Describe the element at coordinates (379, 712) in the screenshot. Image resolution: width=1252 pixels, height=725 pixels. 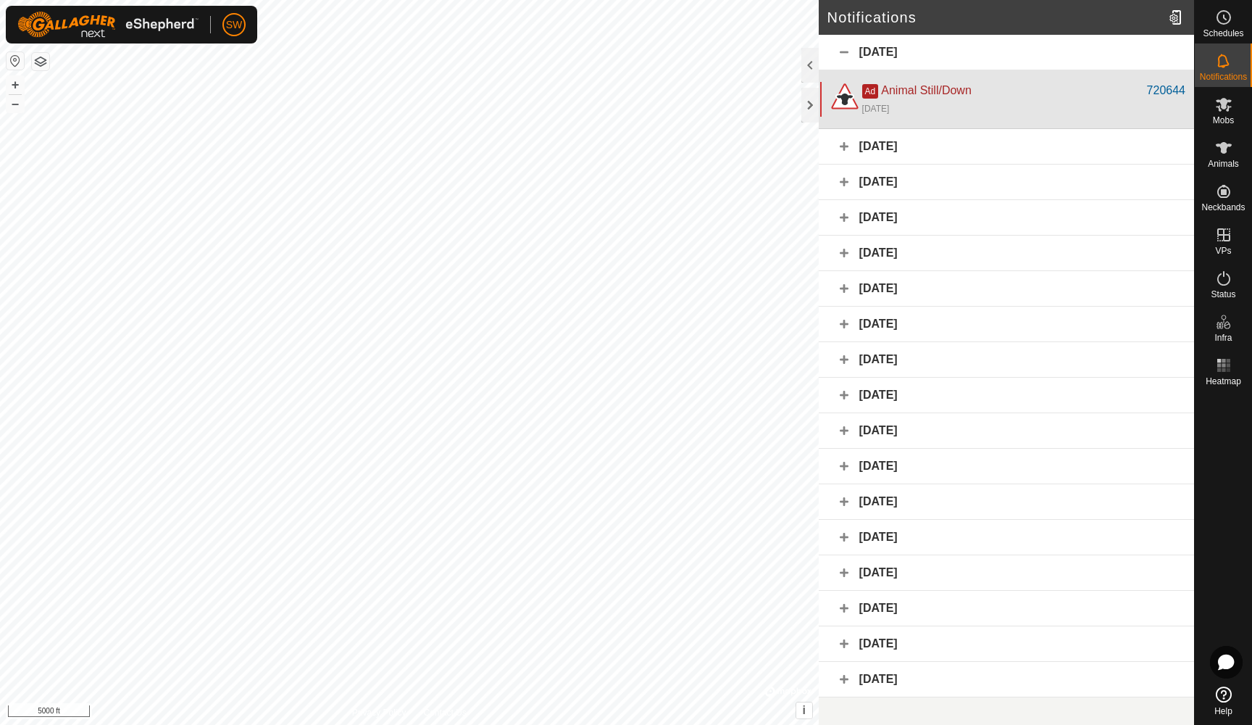
I see `a: Privacy Policy` at that location.